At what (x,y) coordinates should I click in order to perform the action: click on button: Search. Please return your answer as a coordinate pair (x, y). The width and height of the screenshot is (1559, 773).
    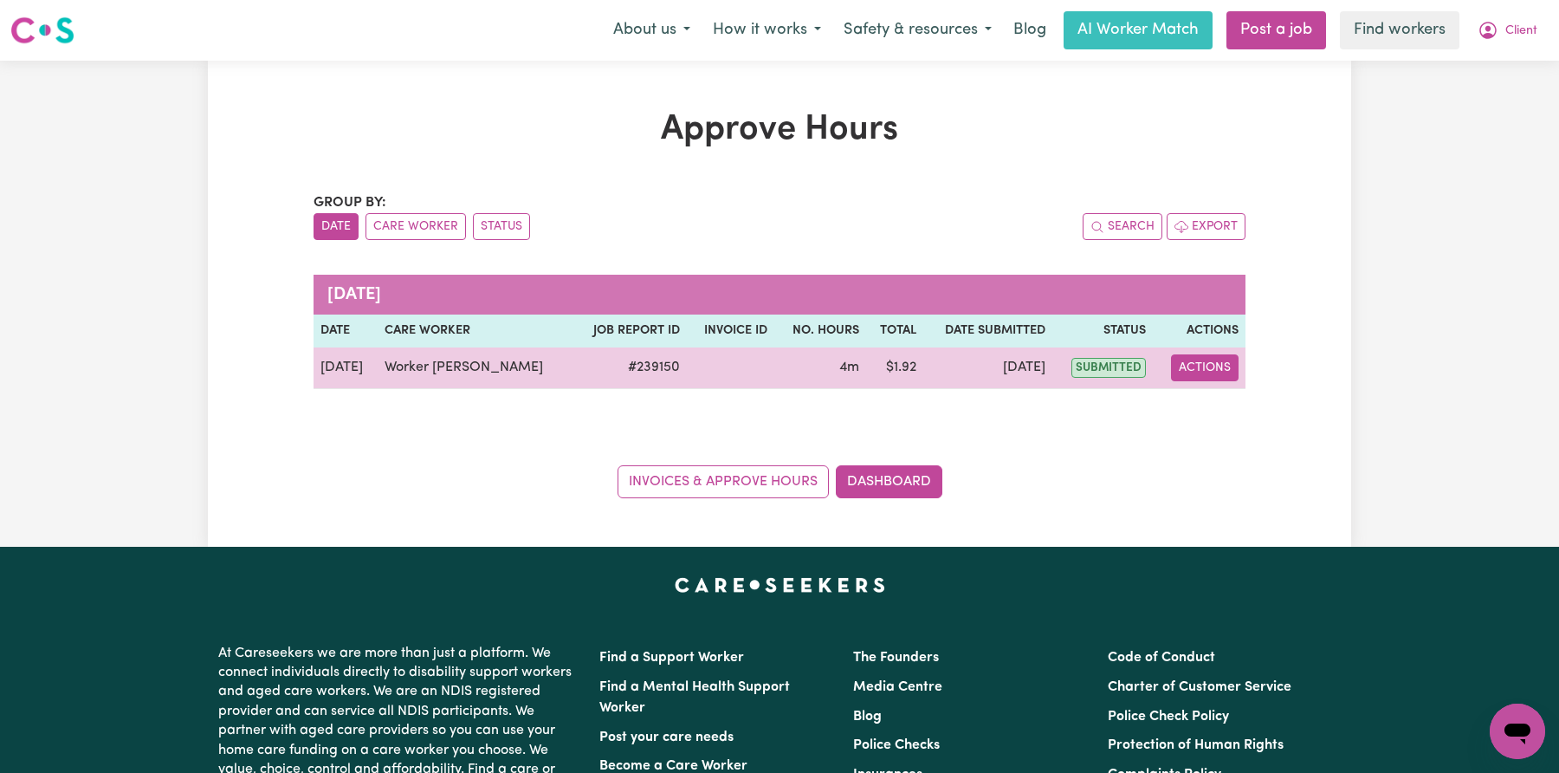
    Looking at the image, I should click on (1123, 226).